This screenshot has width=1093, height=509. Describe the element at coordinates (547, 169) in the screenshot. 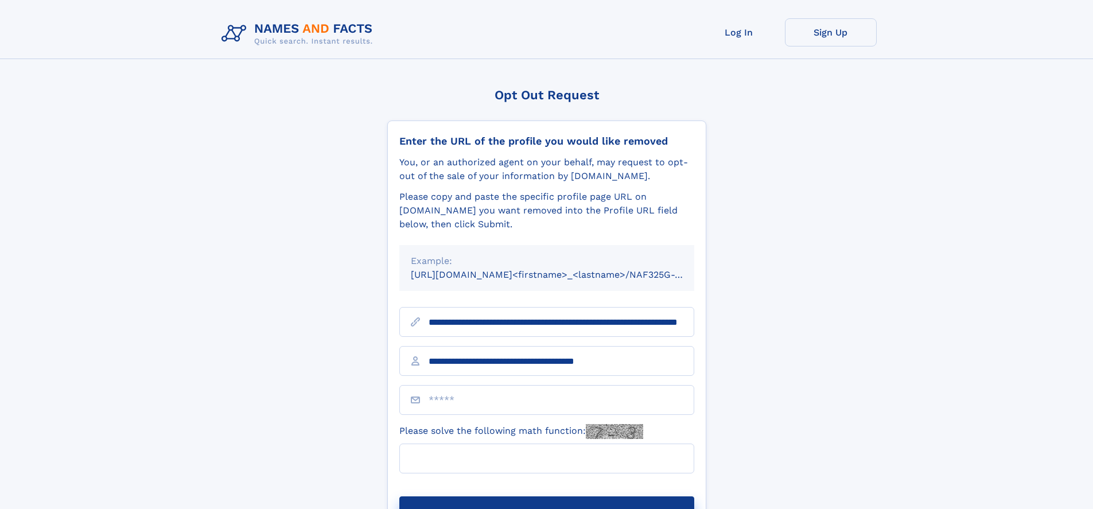

I see `div: You, or an authorized agent on your behalf, may request to opt-out of the sale of your informatio...` at that location.